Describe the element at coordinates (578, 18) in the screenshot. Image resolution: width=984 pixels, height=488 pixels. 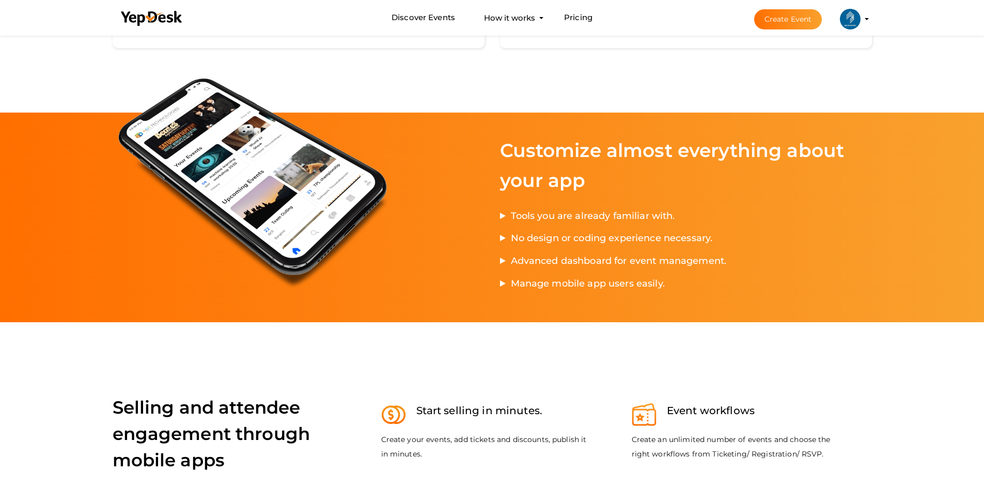
I see `a: Pricing` at that location.